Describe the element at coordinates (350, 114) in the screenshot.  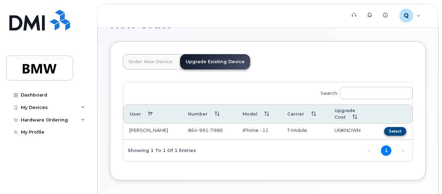
I see `th: Upgrade Cost: activate to sort column ascending` at that location.